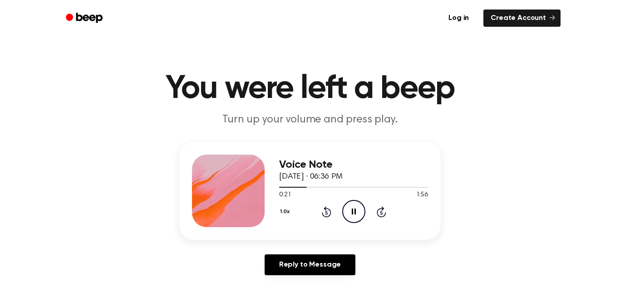  Describe the element at coordinates (310, 265) in the screenshot. I see `a: Reply to Message` at that location.